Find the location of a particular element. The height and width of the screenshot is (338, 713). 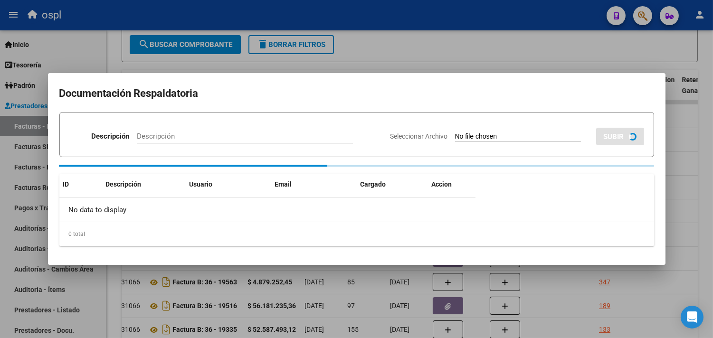

p: Descripción is located at coordinates (110, 136).